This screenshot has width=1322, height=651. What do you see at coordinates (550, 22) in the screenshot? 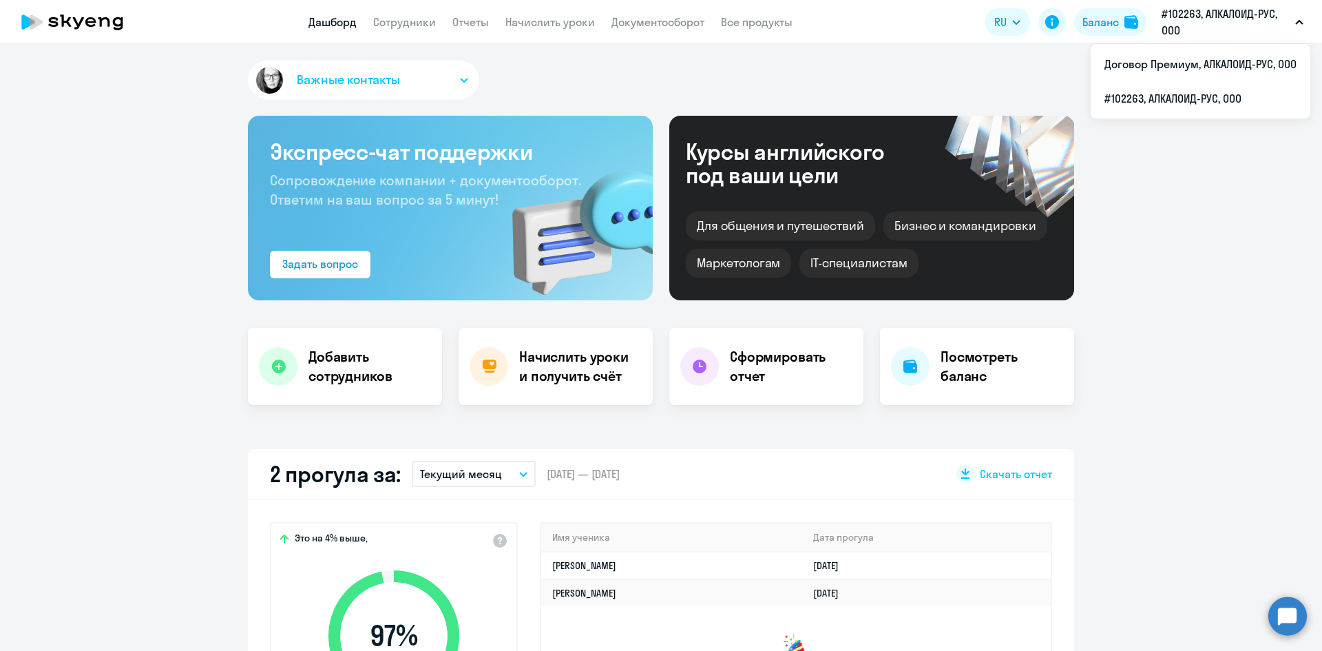
I see `a: Начислить уроки` at bounding box center [550, 22].